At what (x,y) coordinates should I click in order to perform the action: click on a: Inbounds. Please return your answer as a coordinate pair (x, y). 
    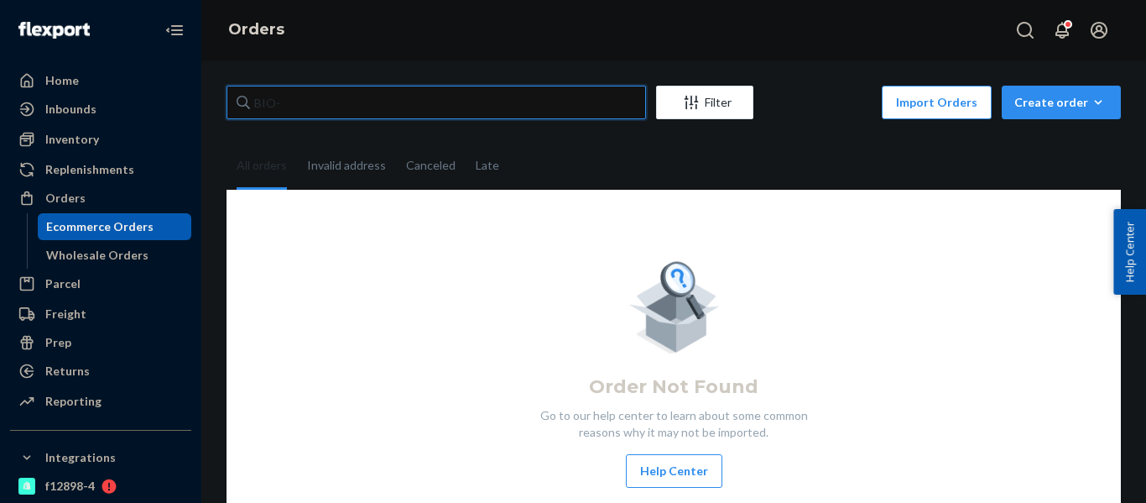
    Looking at the image, I should click on (101, 109).